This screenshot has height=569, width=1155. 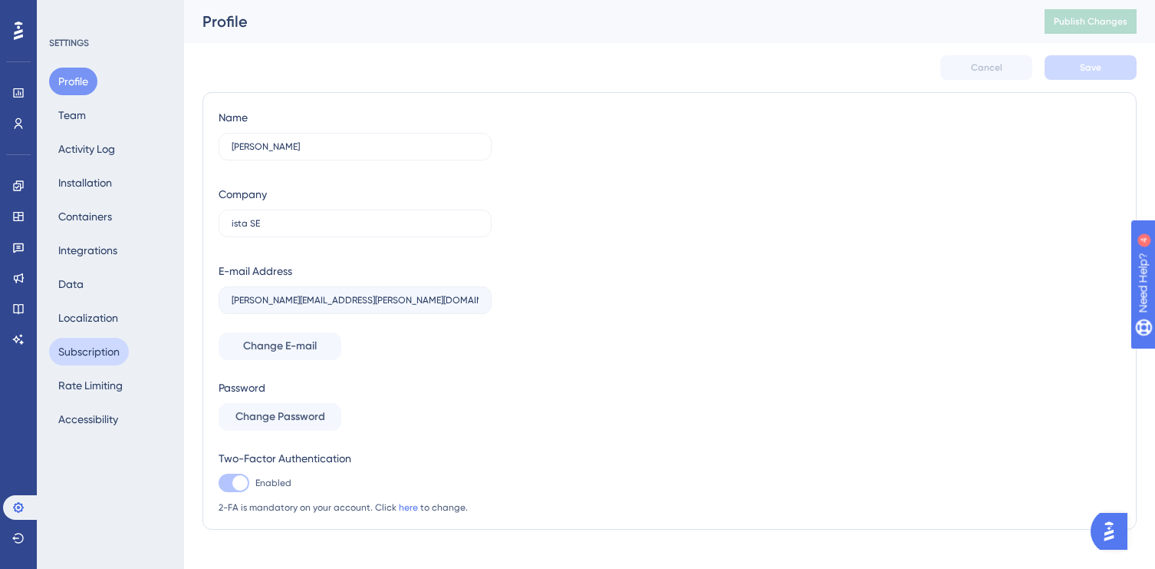 I want to click on button: Profile, so click(x=73, y=81).